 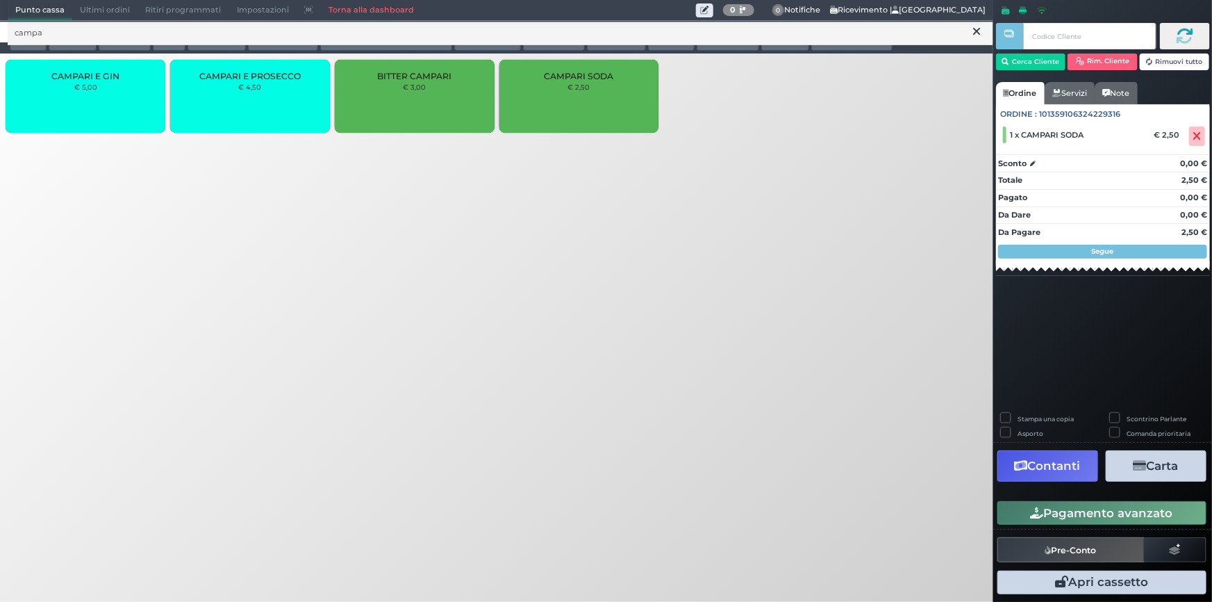 What do you see at coordinates (500, 33) in the screenshot?
I see `input: Ricerca articolo` at bounding box center [500, 33].